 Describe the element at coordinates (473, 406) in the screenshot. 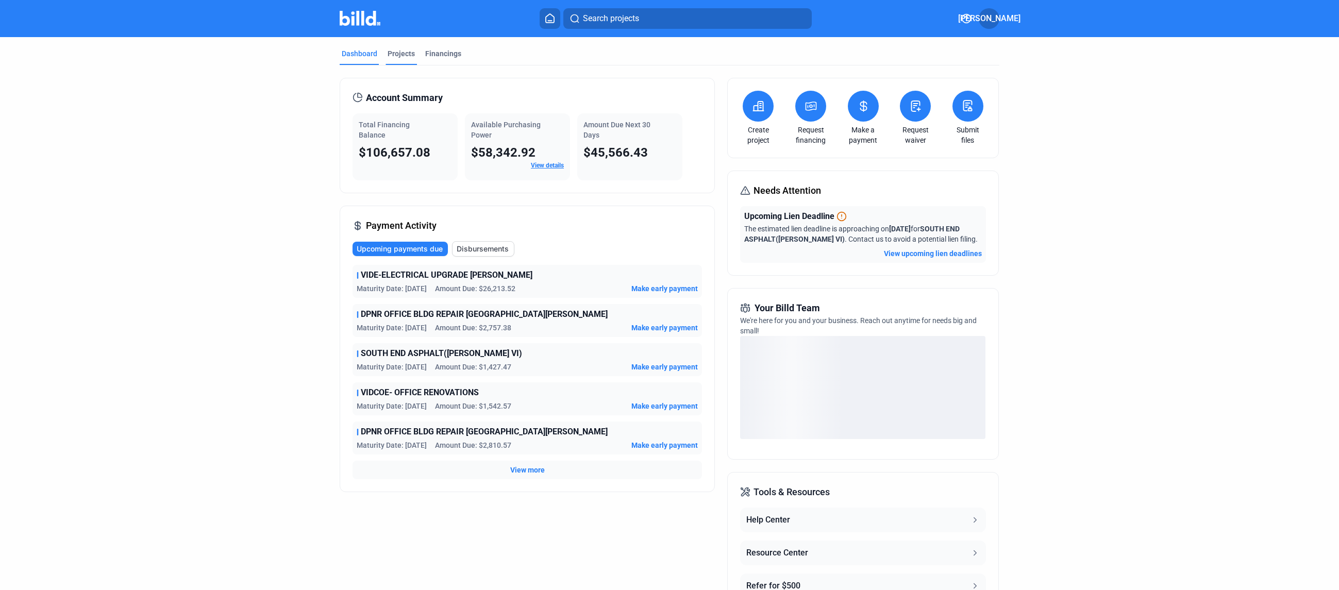

I see `span: Amount Due: $1,542.57` at that location.